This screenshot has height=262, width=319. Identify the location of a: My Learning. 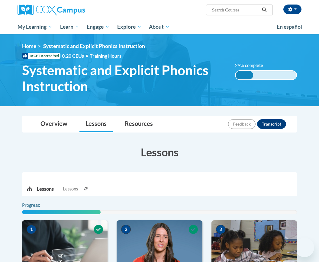
(35, 27).